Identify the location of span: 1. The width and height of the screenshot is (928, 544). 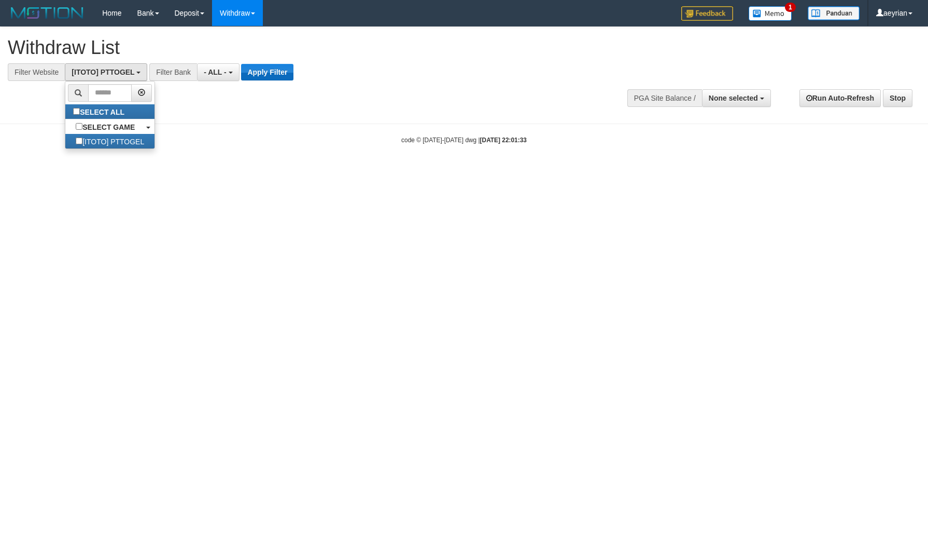
(790, 7).